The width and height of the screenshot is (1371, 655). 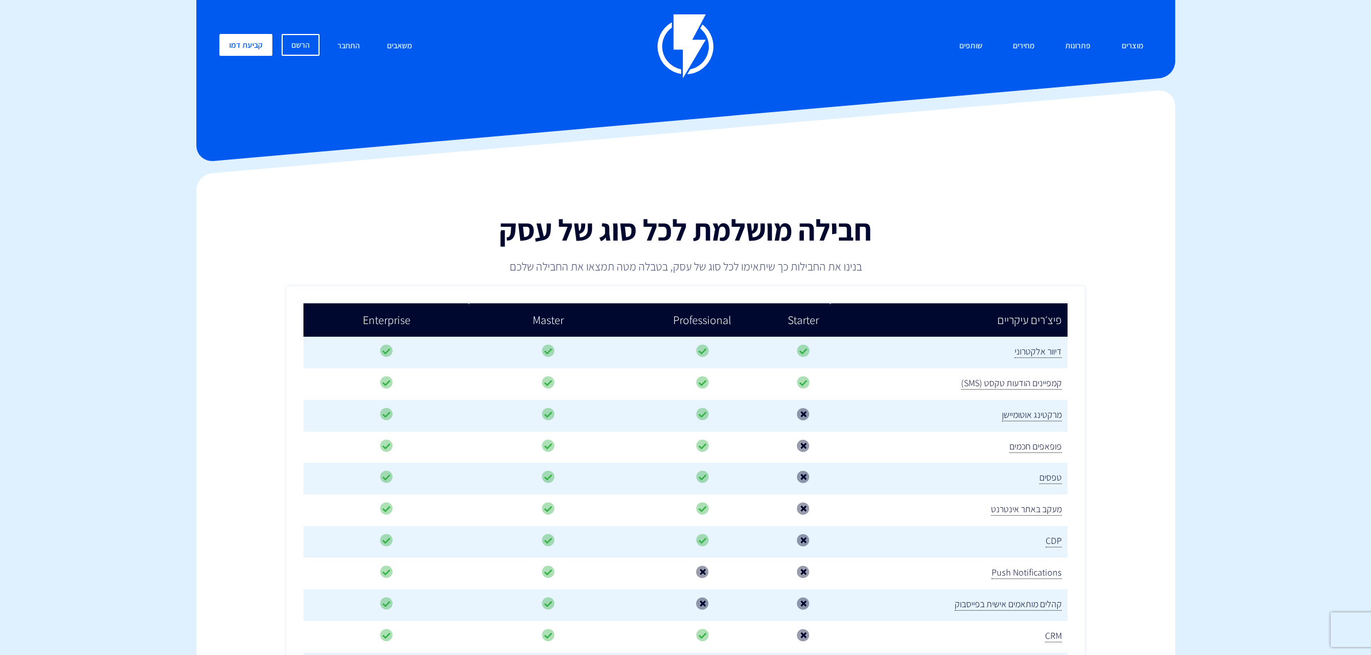 What do you see at coordinates (702, 320) in the screenshot?
I see `td: Professional` at bounding box center [702, 320].